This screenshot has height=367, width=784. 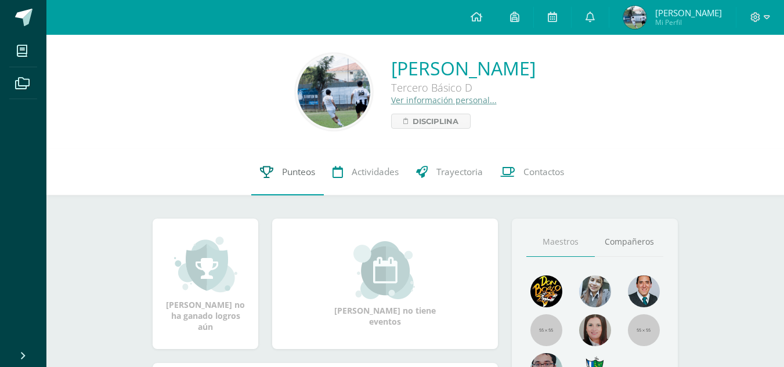 I want to click on img: 45bd7986b8947ad7e5894cbc9b781108.png, so click(x=595, y=291).